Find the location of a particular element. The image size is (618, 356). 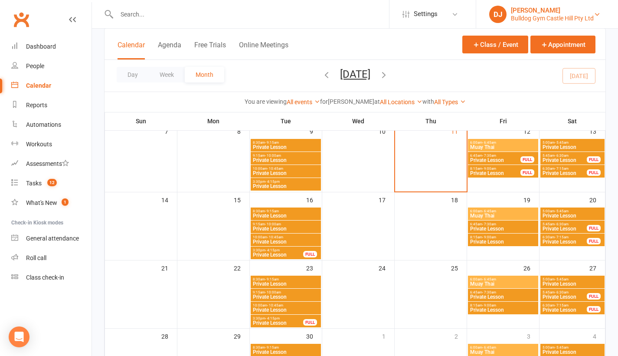

button: Online Meetings is located at coordinates (264, 50).